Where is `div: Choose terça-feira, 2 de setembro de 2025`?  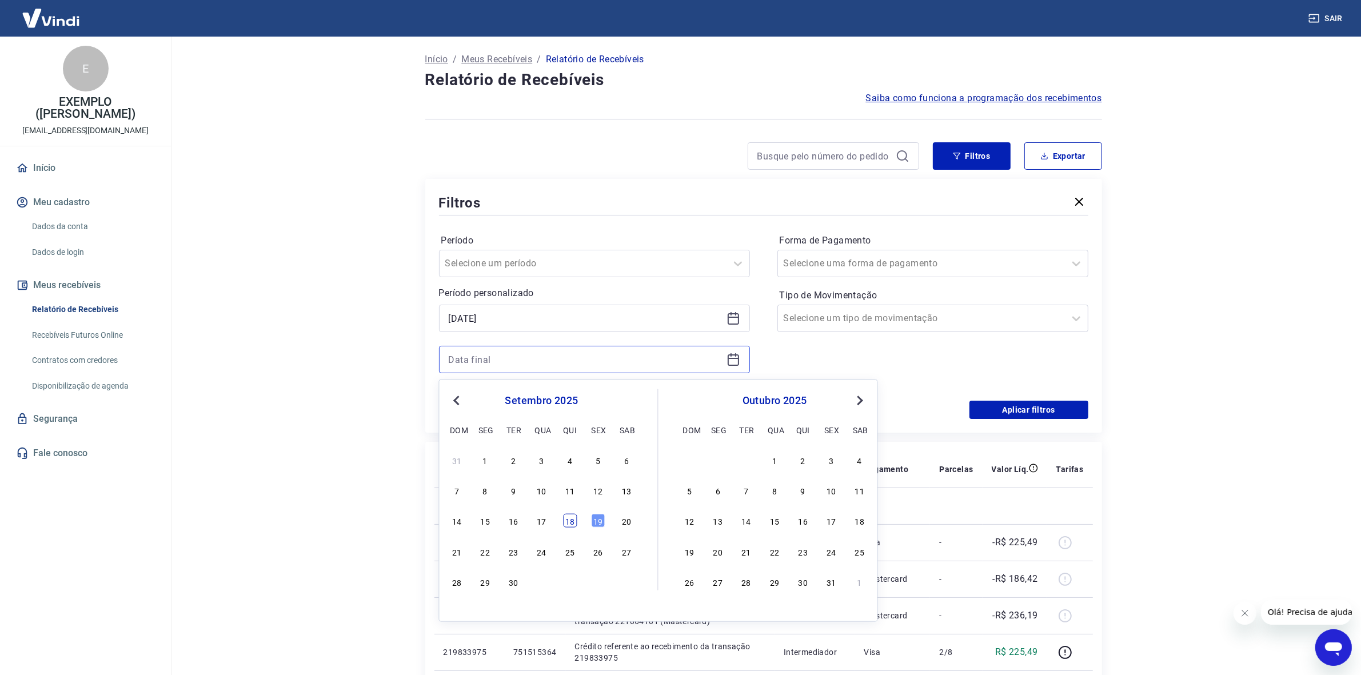
div: Choose terça-feira, 2 de setembro de 2025 is located at coordinates (513, 460).